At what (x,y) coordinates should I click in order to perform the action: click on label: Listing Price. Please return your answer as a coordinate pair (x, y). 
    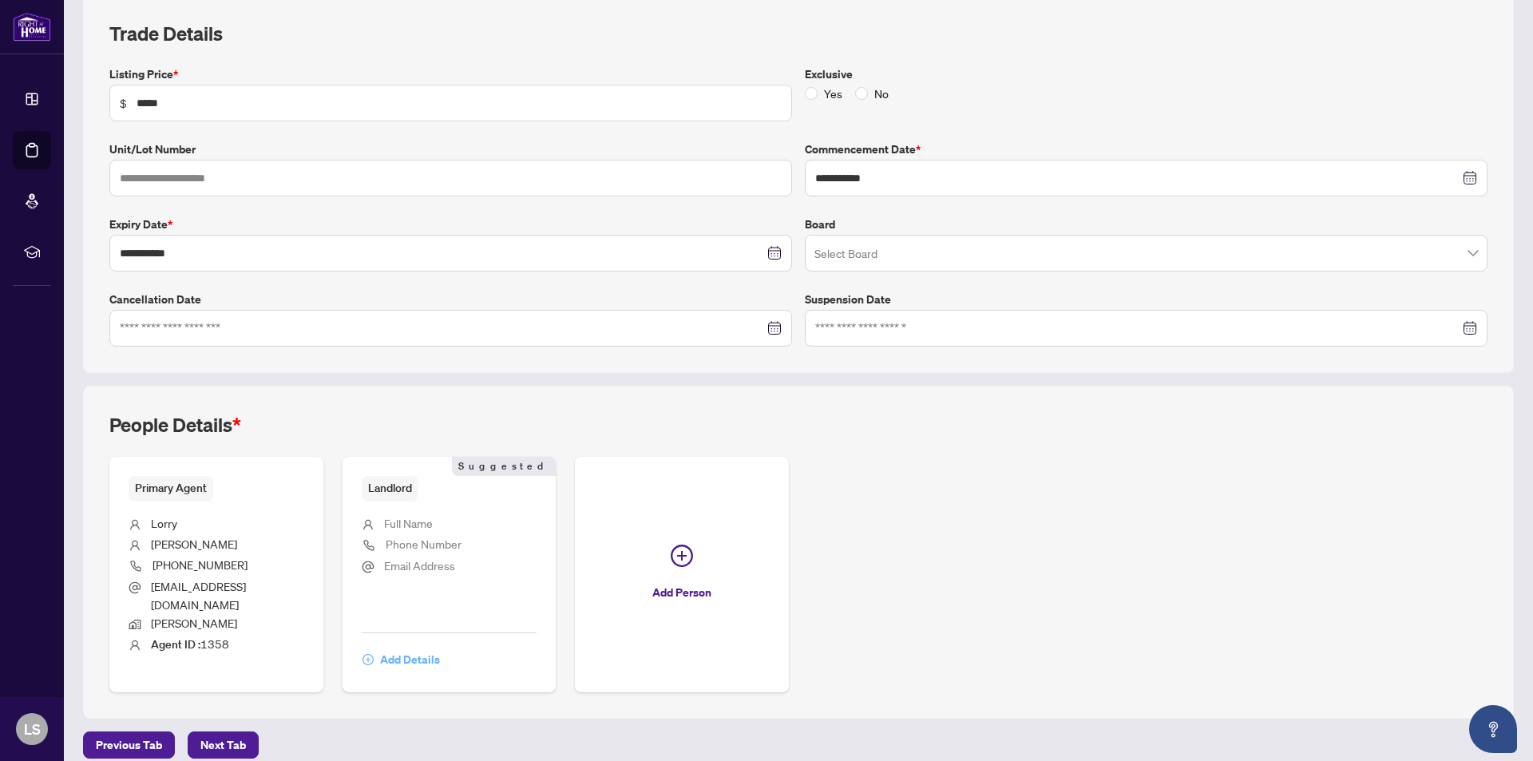
    Looking at the image, I should click on (450, 74).